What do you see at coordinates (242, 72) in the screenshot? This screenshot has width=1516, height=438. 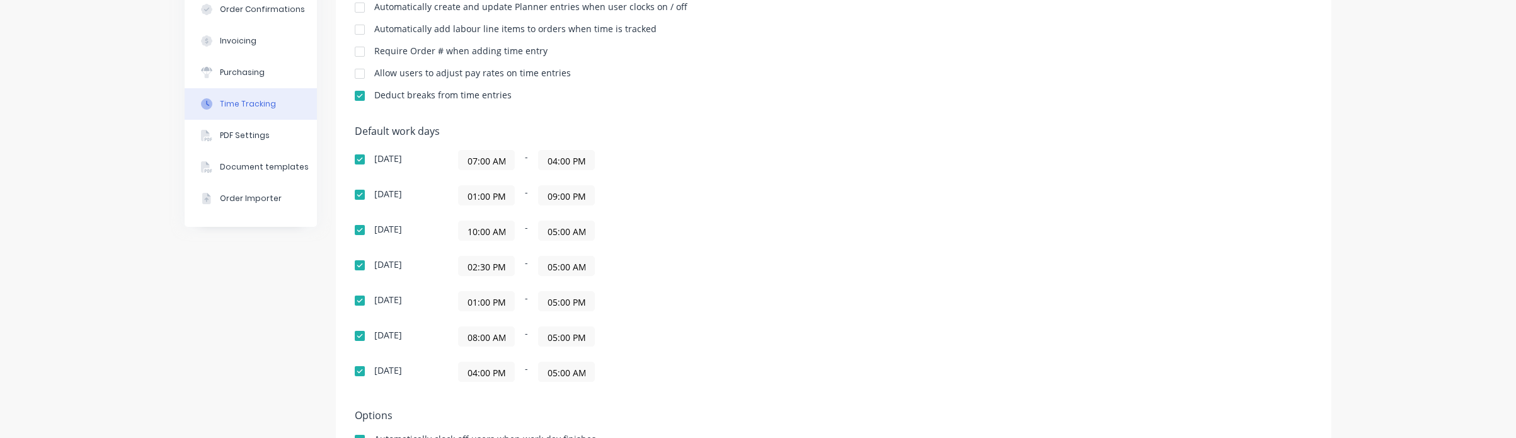 I see `div: Purchasing` at bounding box center [242, 72].